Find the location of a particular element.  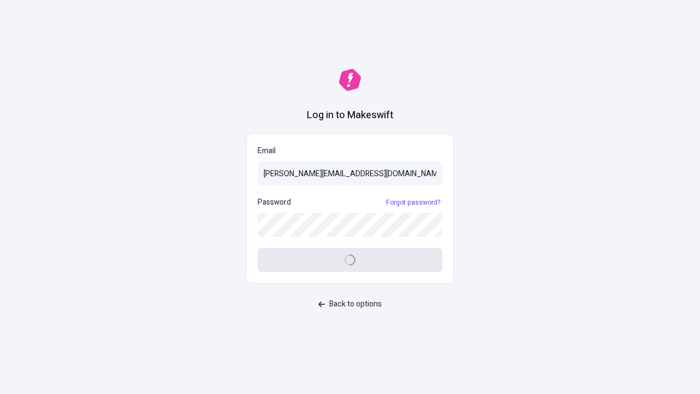

input: Email is located at coordinates (350, 173).